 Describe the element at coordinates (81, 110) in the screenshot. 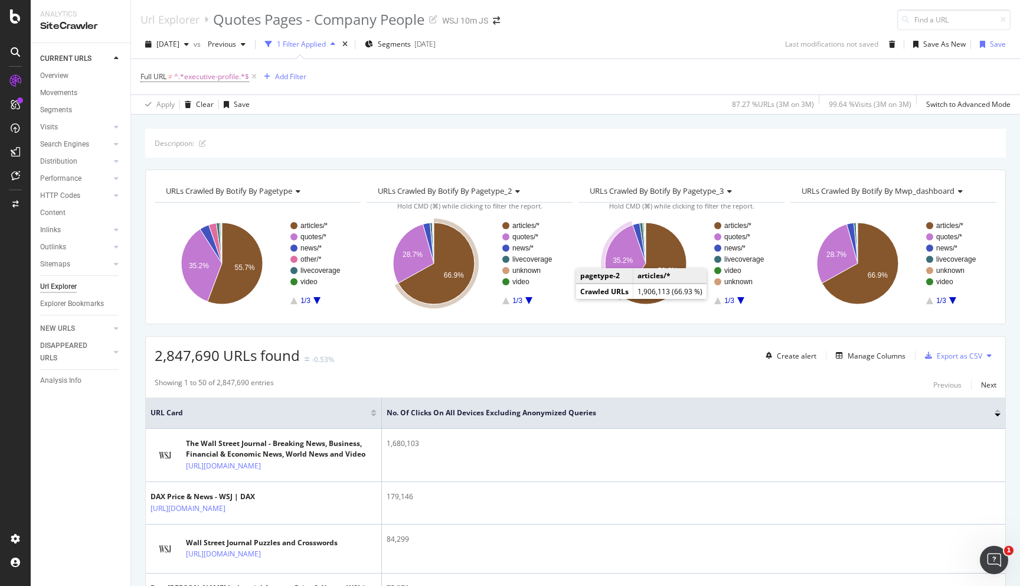

I see `a: Segments` at that location.